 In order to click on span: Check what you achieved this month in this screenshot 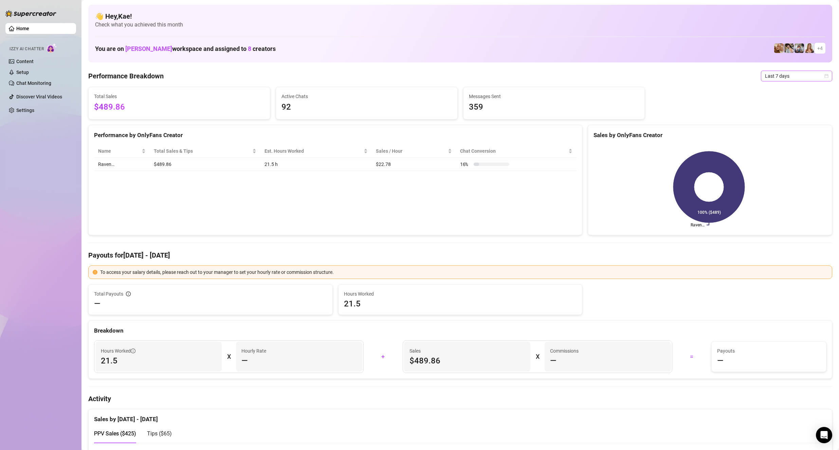, I will do `click(460, 25)`.